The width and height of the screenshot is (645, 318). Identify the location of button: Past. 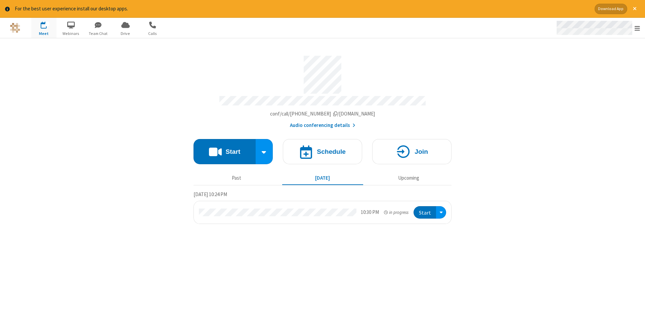
(237, 178).